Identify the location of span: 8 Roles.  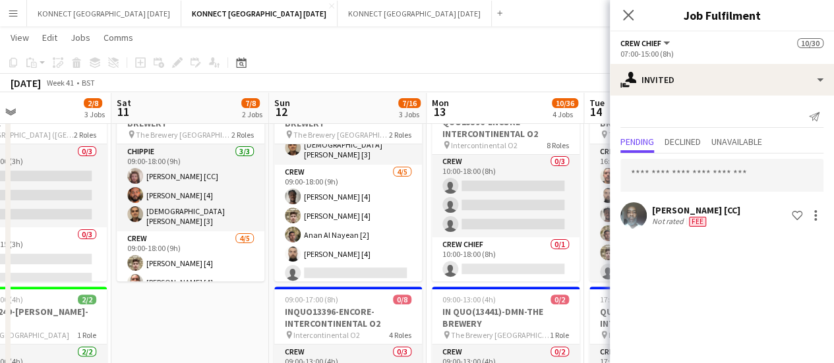
(558, 145).